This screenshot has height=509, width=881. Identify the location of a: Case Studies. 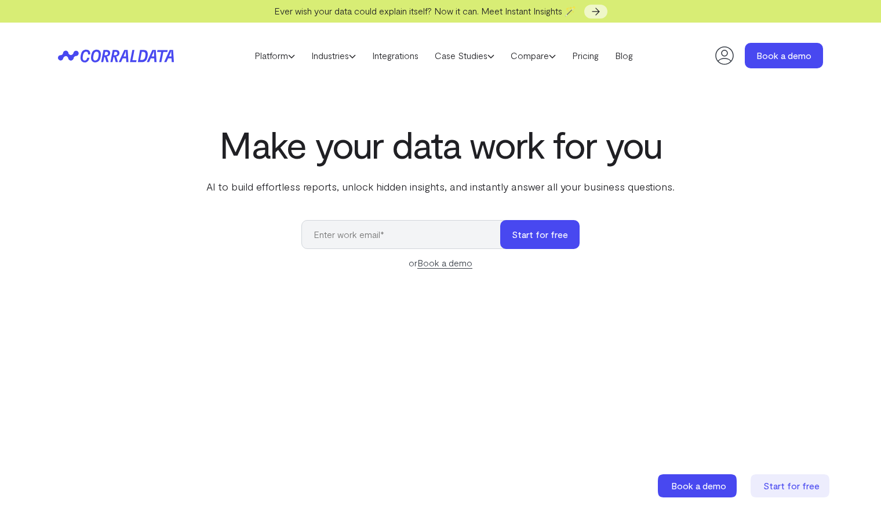
(464, 56).